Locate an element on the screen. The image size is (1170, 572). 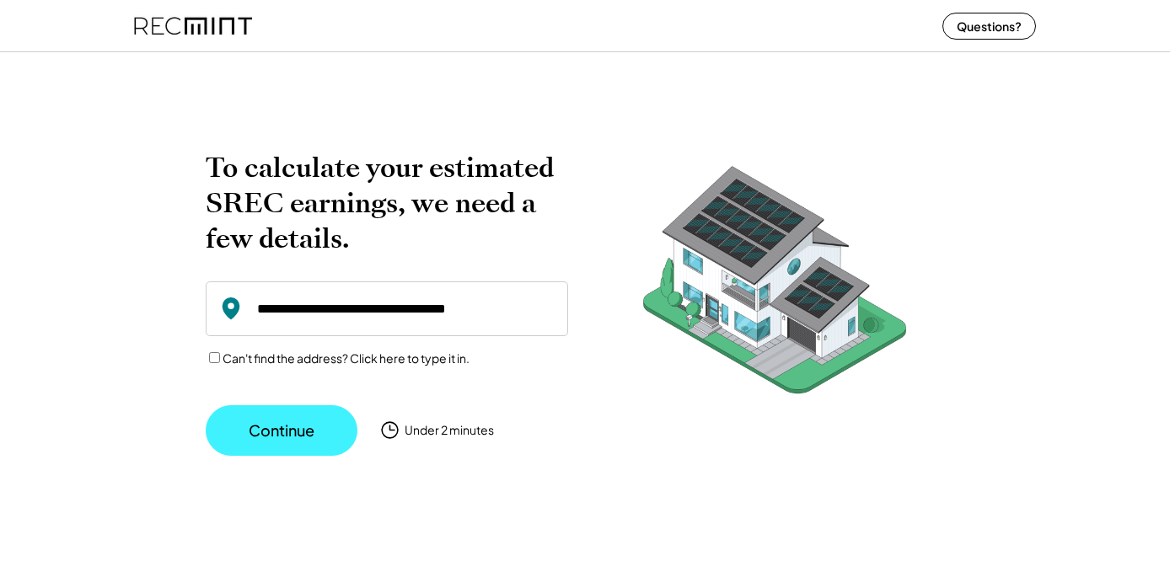
h2: To calculate your estimated SREC earnings, we need a few details. is located at coordinates (387, 203).